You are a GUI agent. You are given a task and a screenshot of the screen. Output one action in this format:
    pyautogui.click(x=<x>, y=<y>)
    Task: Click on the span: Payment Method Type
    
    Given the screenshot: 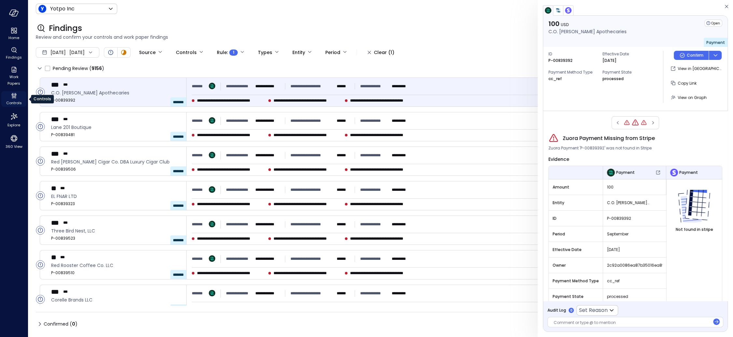 What is the action you would take?
    pyautogui.click(x=573, y=72)
    